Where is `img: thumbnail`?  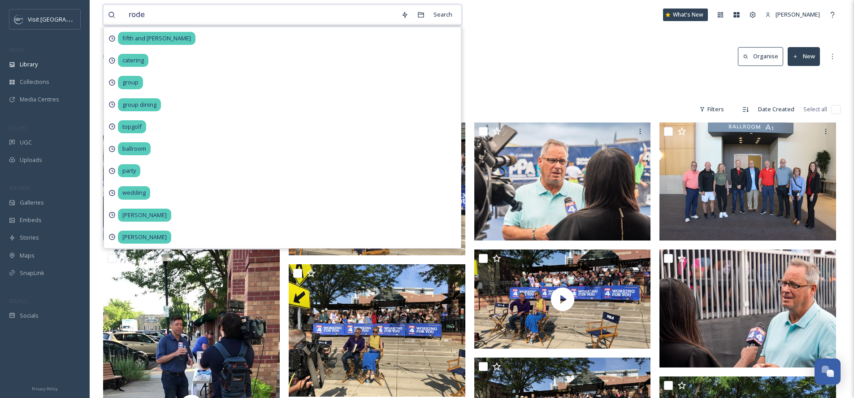 img: thumbnail is located at coordinates (563, 299).